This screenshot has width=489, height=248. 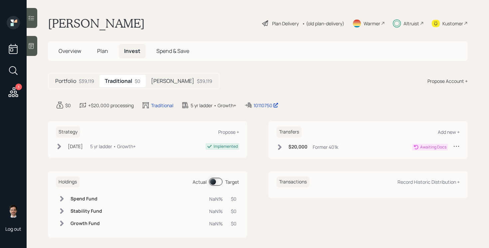 I want to click on div: Altruist, so click(x=411, y=23).